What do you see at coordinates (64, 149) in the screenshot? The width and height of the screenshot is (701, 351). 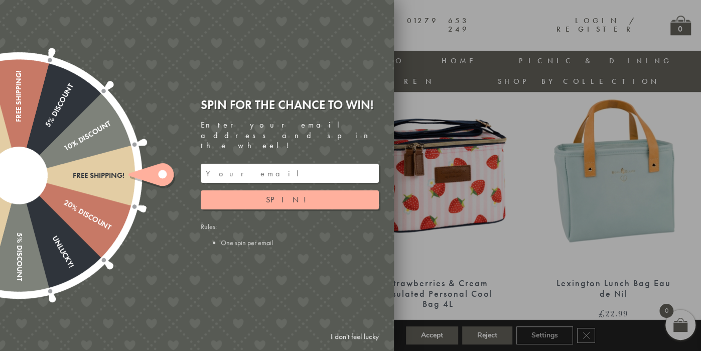 I see `div: 10% Discount` at bounding box center [64, 149].